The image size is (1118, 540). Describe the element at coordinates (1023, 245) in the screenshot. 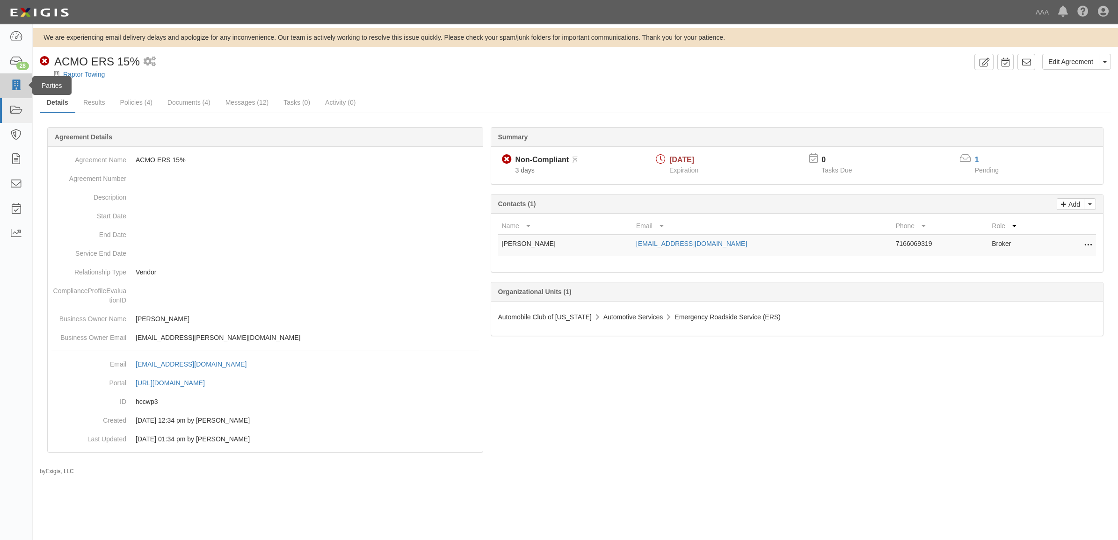

I see `td: Broker` at that location.